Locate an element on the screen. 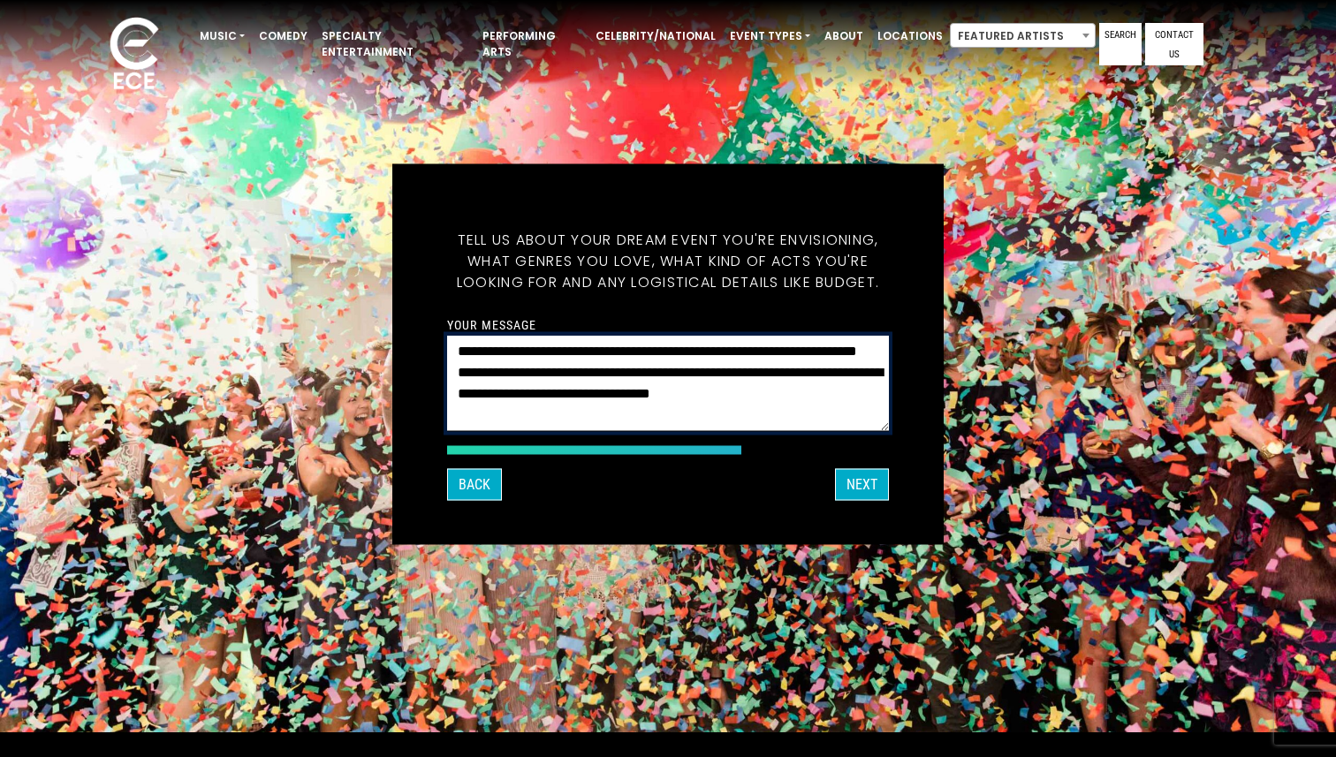 The width and height of the screenshot is (1336, 757). button: Next is located at coordinates (861, 484).